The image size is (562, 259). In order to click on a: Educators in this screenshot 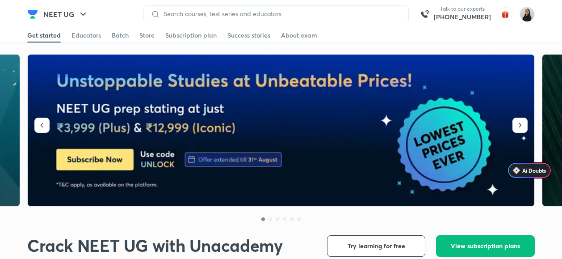, I will do `click(86, 35)`.